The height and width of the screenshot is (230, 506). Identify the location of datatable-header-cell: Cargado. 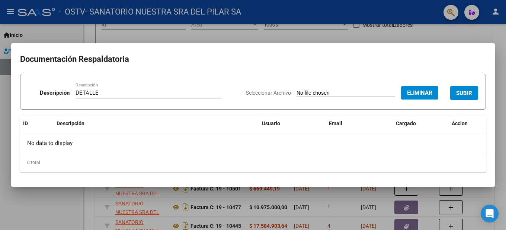
(421, 123).